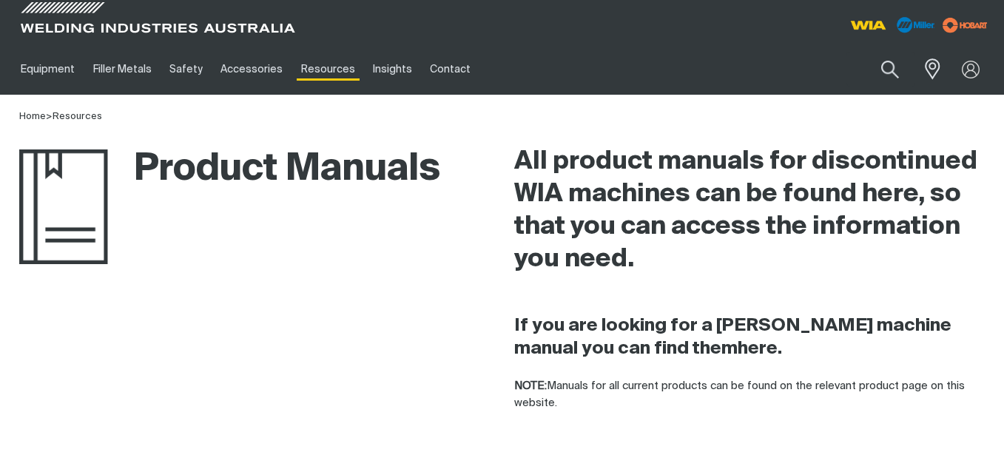 This screenshot has height=455, width=1004. What do you see at coordinates (121, 69) in the screenshot?
I see `a: Filler Metals` at bounding box center [121, 69].